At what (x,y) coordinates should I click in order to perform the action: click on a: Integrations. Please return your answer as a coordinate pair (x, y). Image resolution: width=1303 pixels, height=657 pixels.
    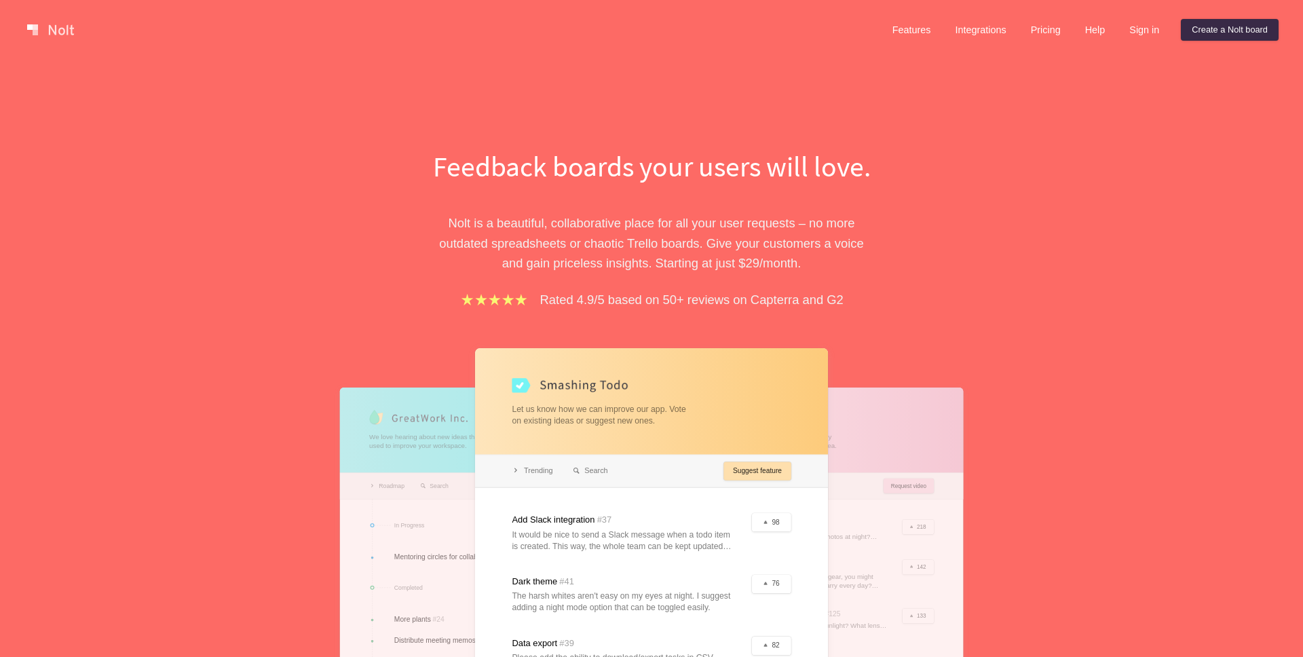
    Looking at the image, I should click on (980, 30).